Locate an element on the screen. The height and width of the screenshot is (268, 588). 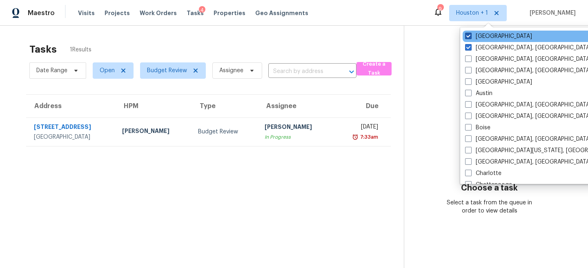
span: Geo Assignments is located at coordinates (282, 13).